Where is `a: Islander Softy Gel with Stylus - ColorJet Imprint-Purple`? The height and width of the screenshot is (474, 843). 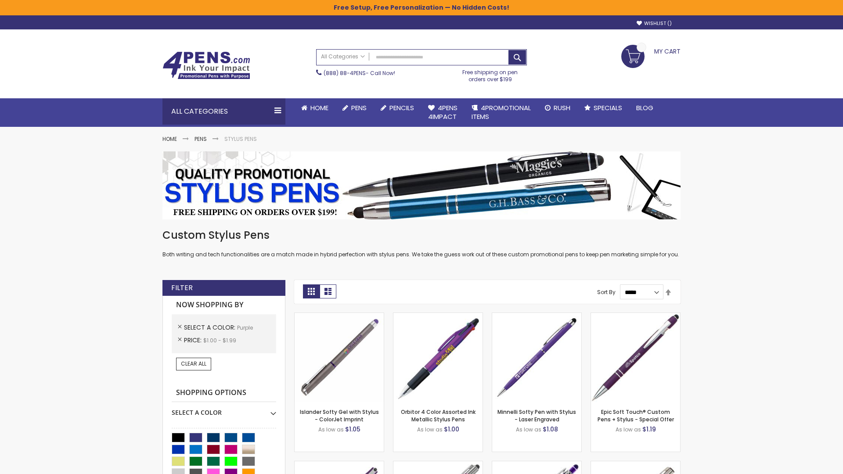
a: Islander Softy Gel with Stylus - ColorJet Imprint-Purple is located at coordinates (339, 316).